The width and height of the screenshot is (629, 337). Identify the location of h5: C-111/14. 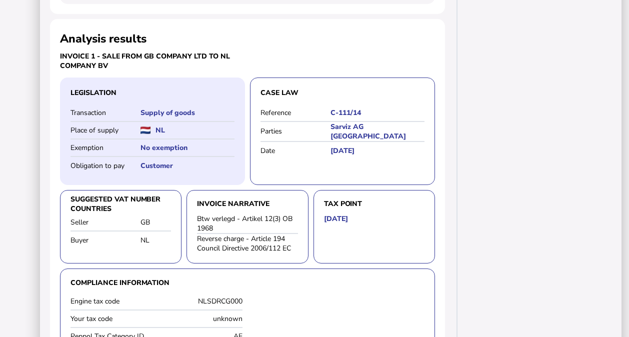
(378, 113).